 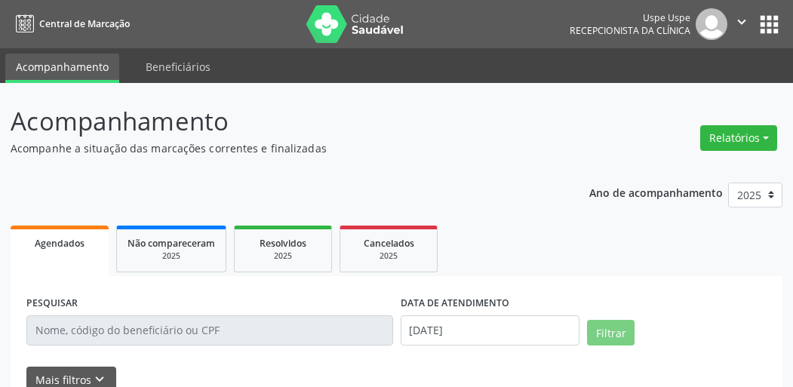 What do you see at coordinates (656, 192) in the screenshot?
I see `p: Ano de acompanhamento` at bounding box center [656, 192].